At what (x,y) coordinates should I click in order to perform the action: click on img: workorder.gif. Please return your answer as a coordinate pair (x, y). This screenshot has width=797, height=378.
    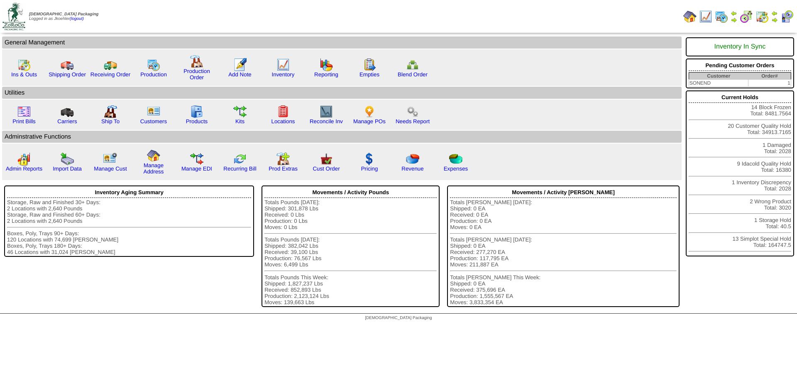
    Looking at the image, I should click on (369, 65).